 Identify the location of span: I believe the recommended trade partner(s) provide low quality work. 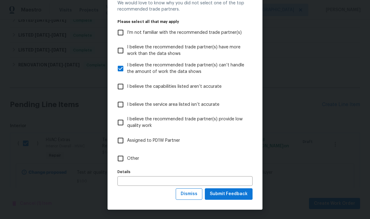
(187, 122).